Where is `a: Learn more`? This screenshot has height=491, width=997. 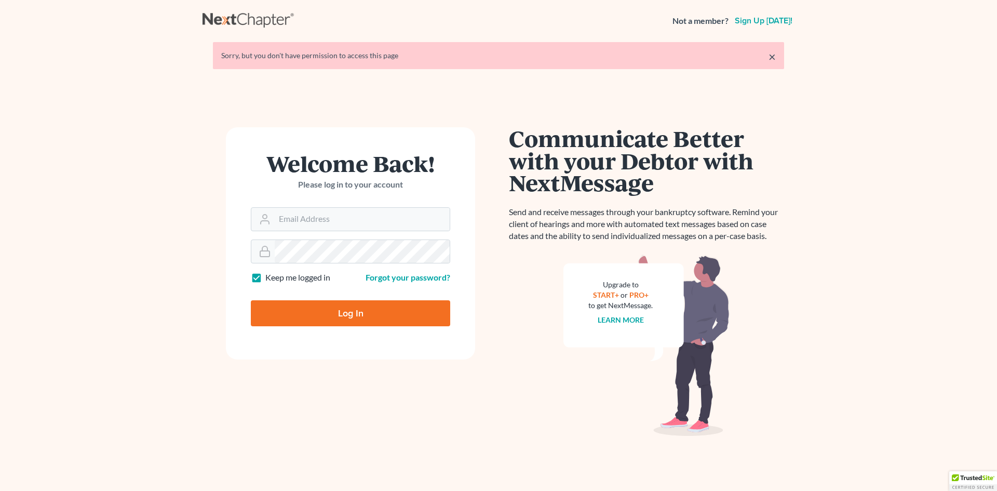
a: Learn more is located at coordinates (621, 319).